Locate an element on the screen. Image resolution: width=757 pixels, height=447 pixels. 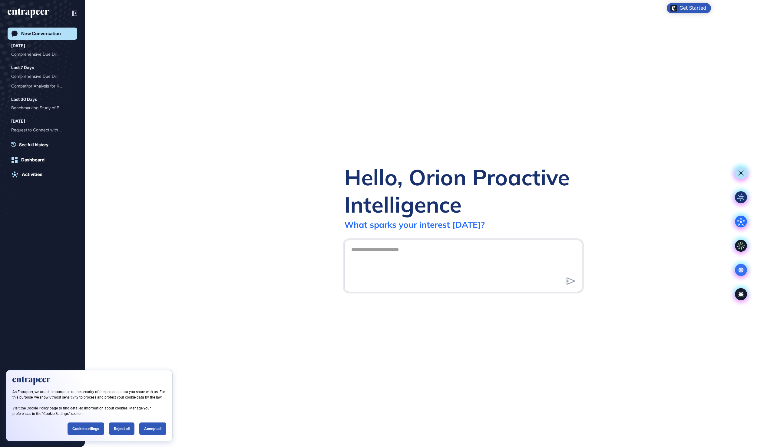
div: New Conversation is located at coordinates (41, 34).